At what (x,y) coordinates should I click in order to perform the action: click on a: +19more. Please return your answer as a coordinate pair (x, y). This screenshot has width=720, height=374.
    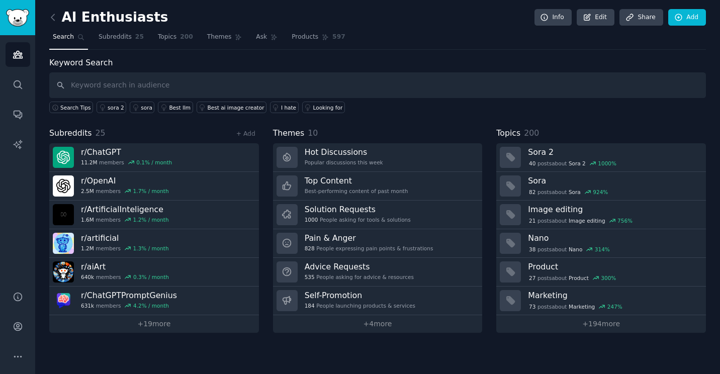
    Looking at the image, I should click on (154, 324).